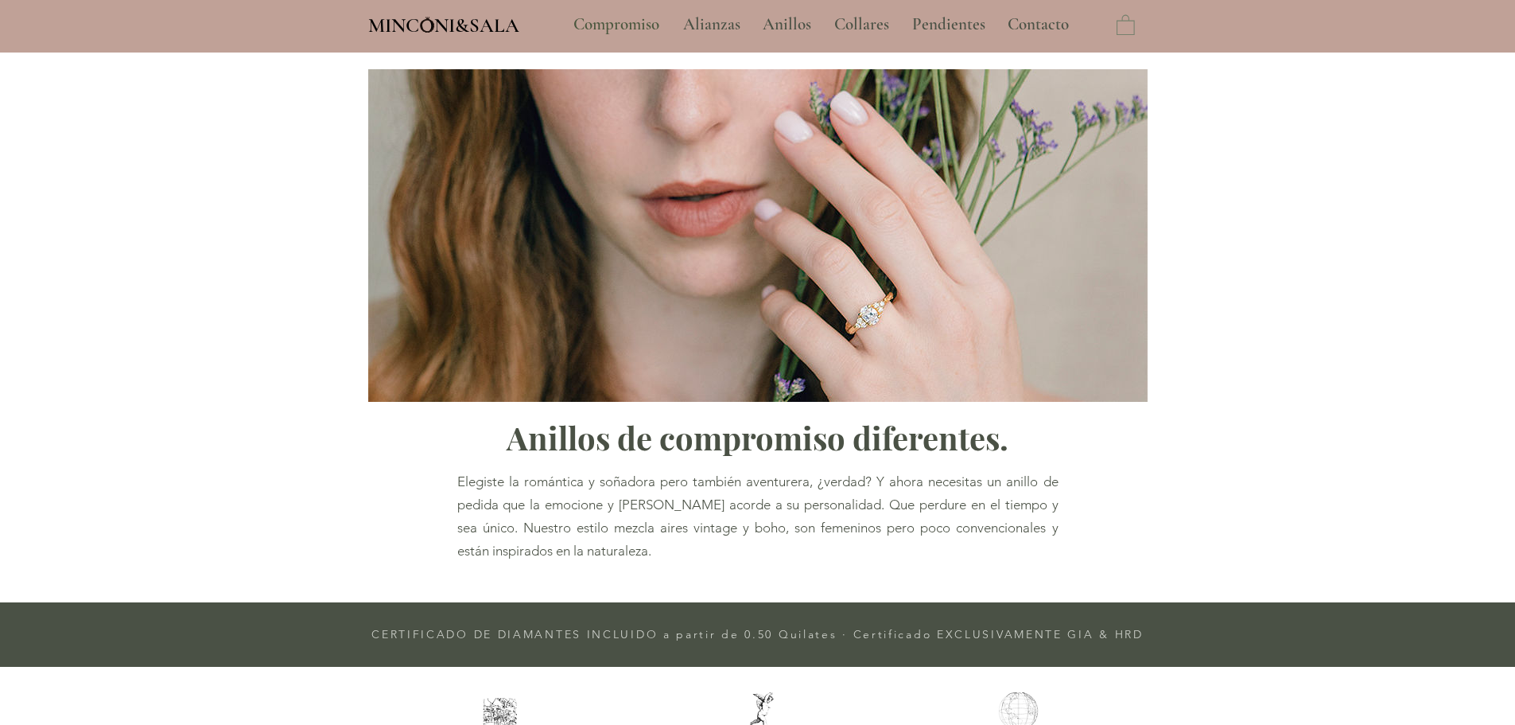  I want to click on span: Anillos de compromiso diferentes., so click(757, 437).